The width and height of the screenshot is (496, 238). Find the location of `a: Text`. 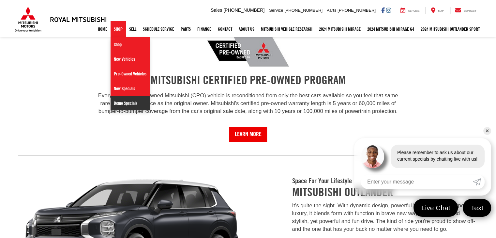

a: Text is located at coordinates (476, 207).